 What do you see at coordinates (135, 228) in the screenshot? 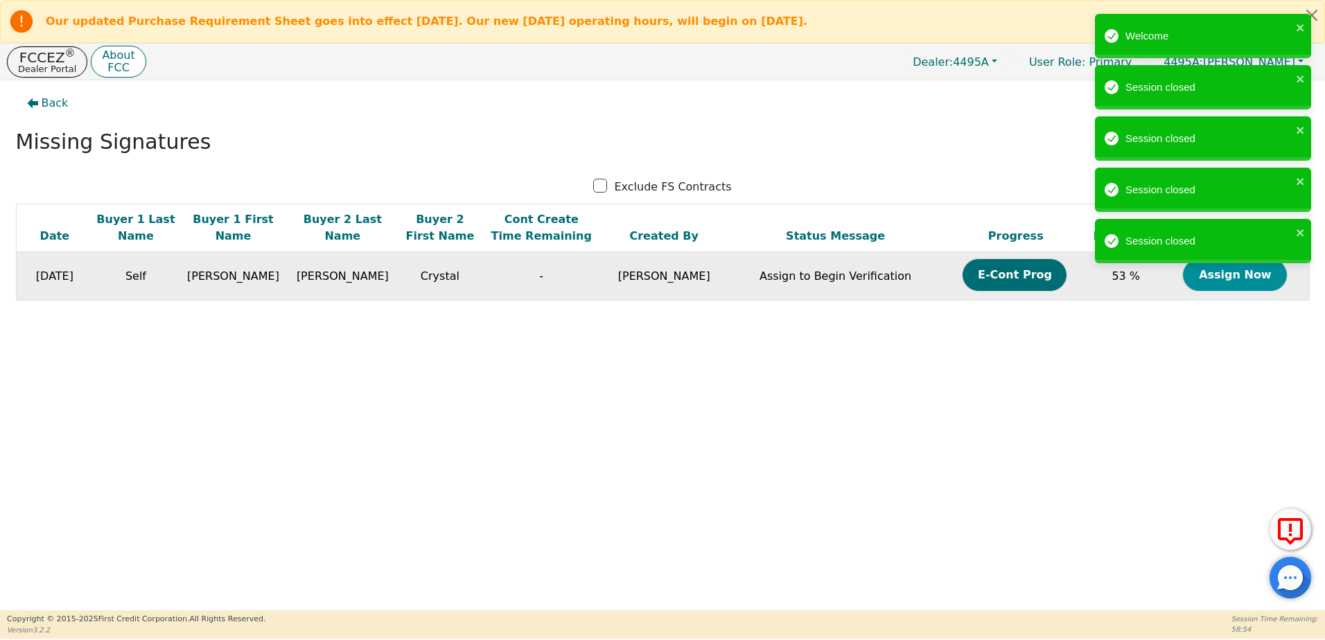
I see `div: Buyer 1 Last Name` at bounding box center [135, 228].